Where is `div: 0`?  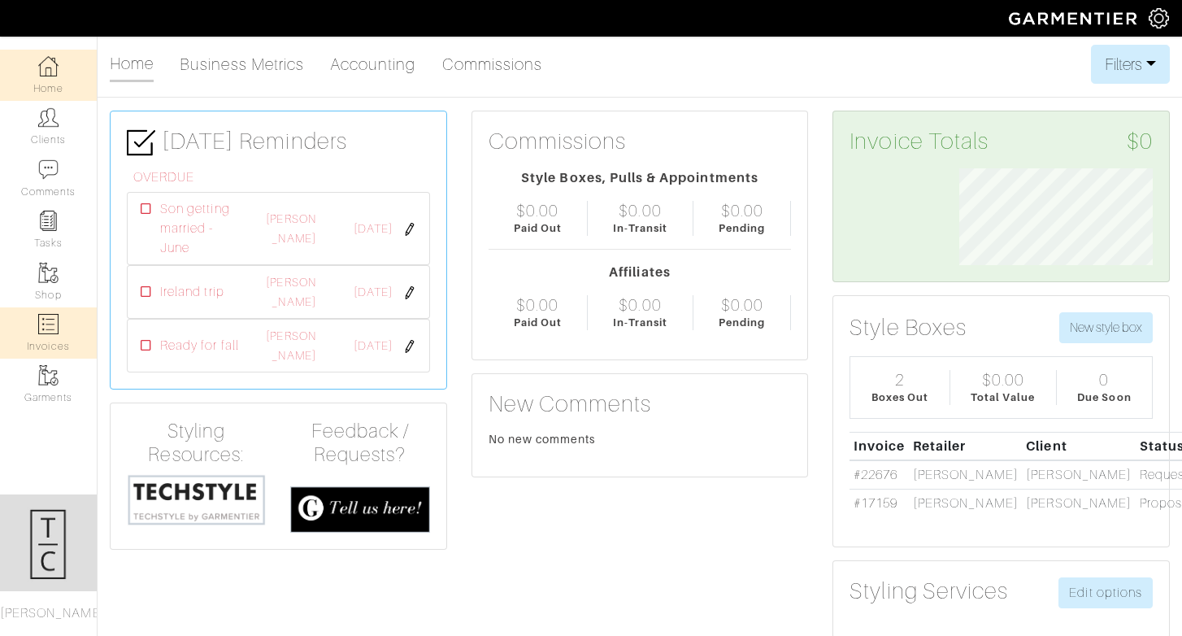 div: 0 is located at coordinates (1104, 380).